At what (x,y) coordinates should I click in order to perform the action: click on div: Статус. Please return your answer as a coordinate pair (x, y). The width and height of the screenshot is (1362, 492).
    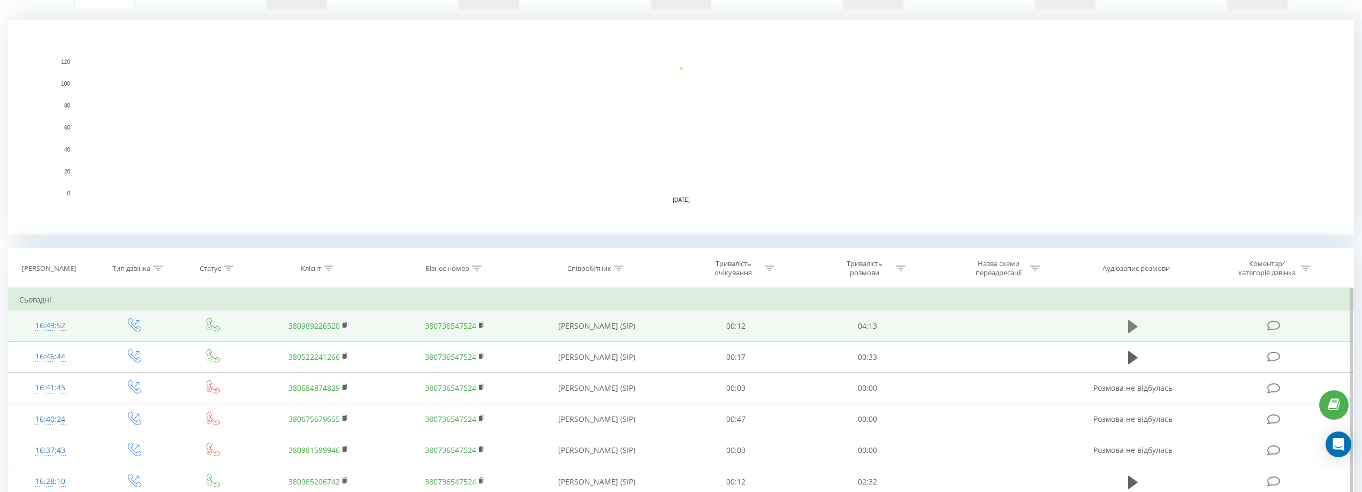
    Looking at the image, I should click on (210, 268).